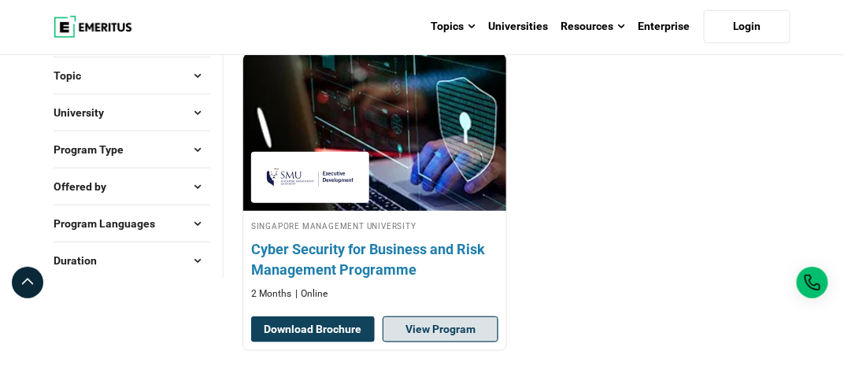 The image size is (844, 377). What do you see at coordinates (110, 224) in the screenshot?
I see `span: Program Languages` at bounding box center [110, 224].